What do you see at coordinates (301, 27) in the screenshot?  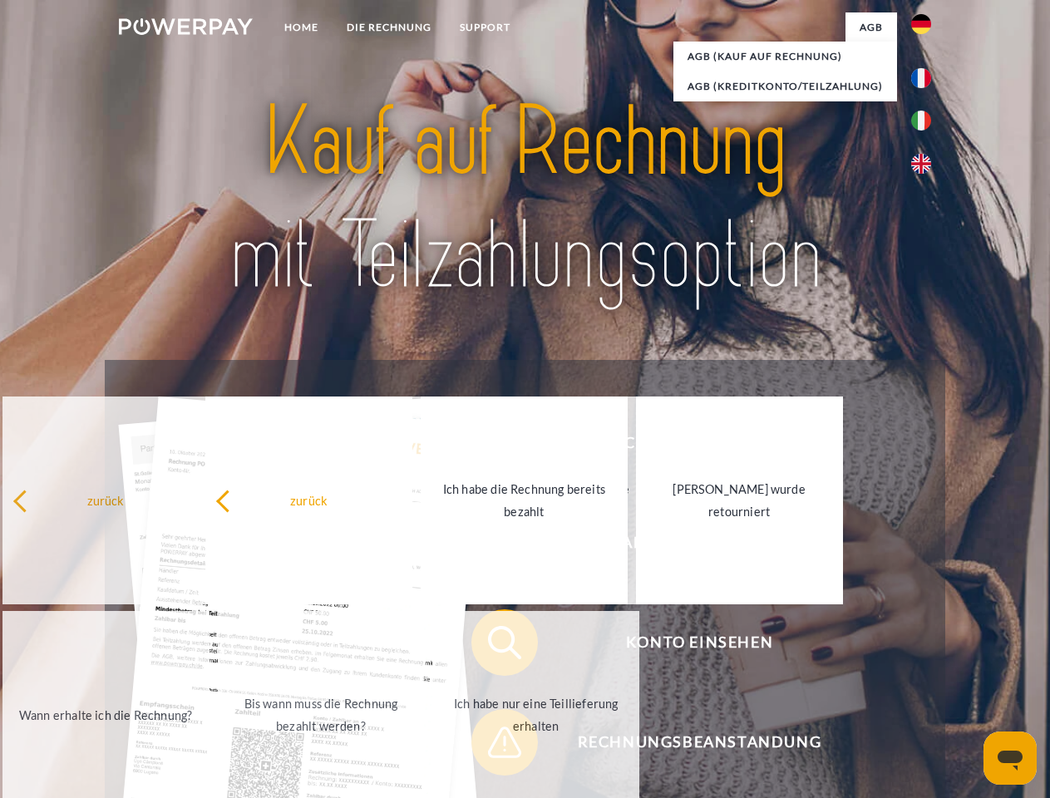 I see `a: Home` at bounding box center [301, 27].